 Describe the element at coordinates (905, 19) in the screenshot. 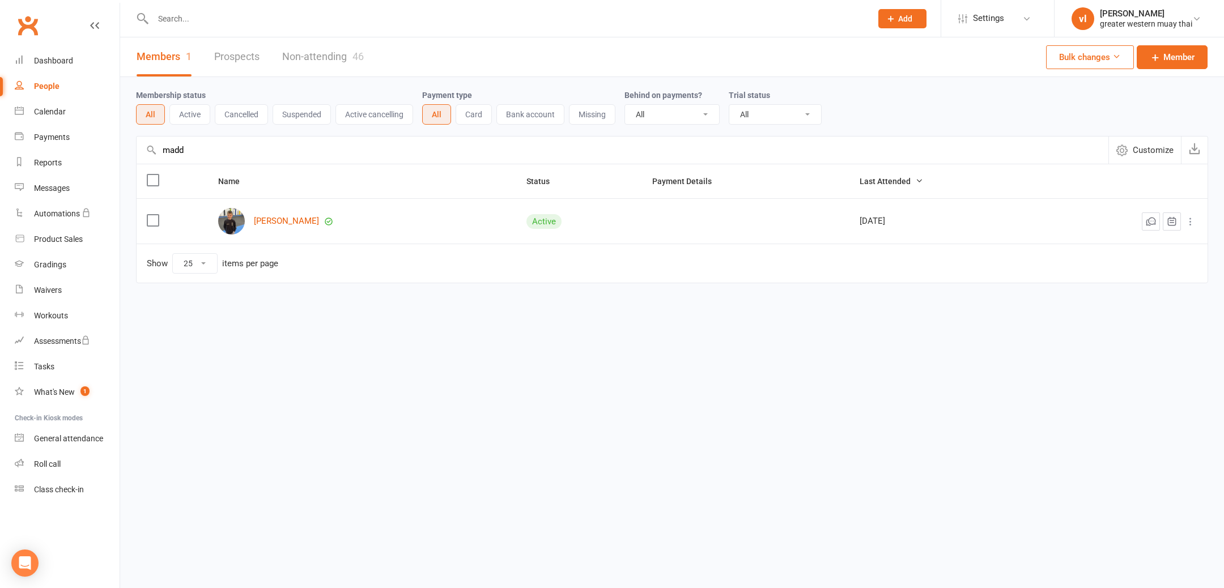

I see `span: Add` at that location.